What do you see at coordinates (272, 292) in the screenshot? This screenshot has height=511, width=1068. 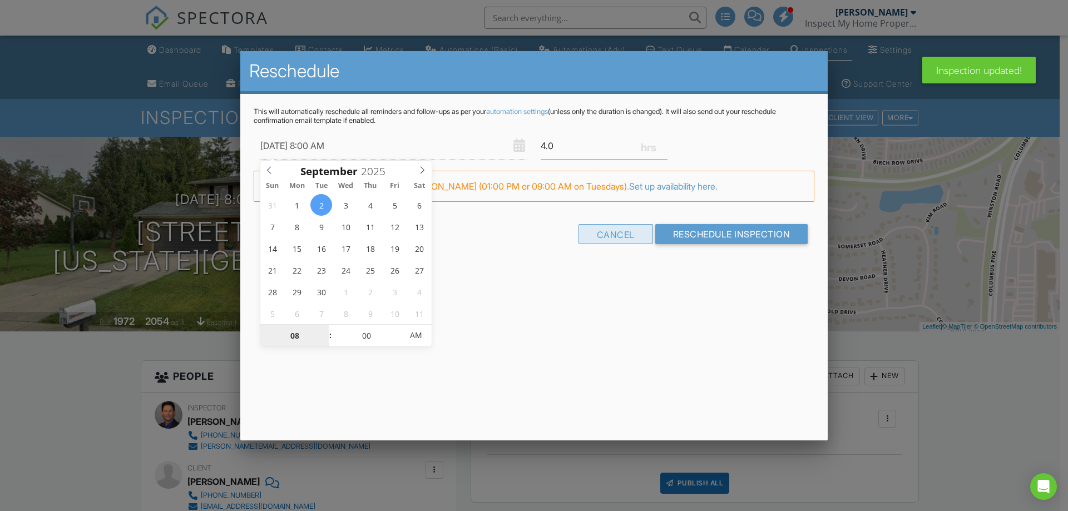 I see `span: September 28, 2025` at bounding box center [272, 292].